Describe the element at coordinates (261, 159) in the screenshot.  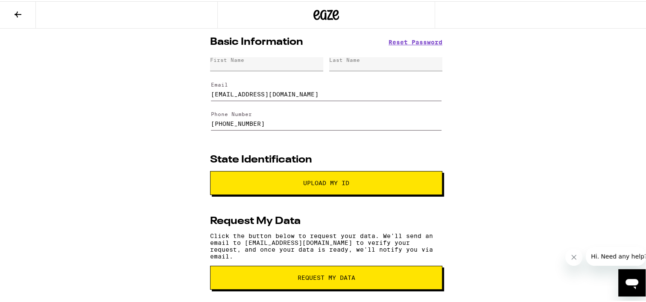
I see `h2: State Identification` at that location.